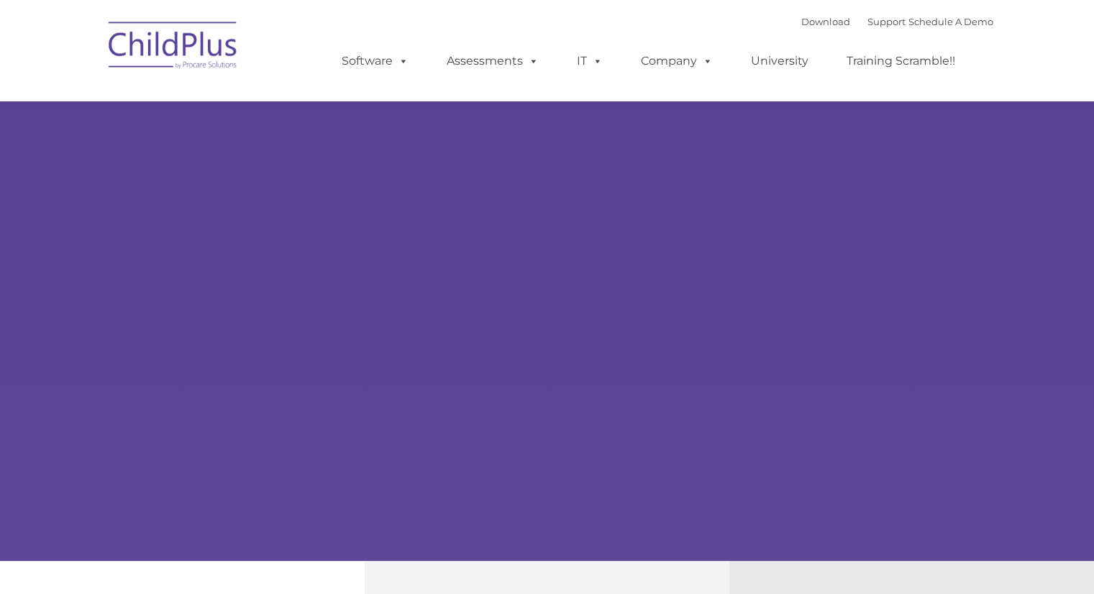 The height and width of the screenshot is (594, 1094). I want to click on img: ChildPlus by Procare Solutions, so click(173, 47).